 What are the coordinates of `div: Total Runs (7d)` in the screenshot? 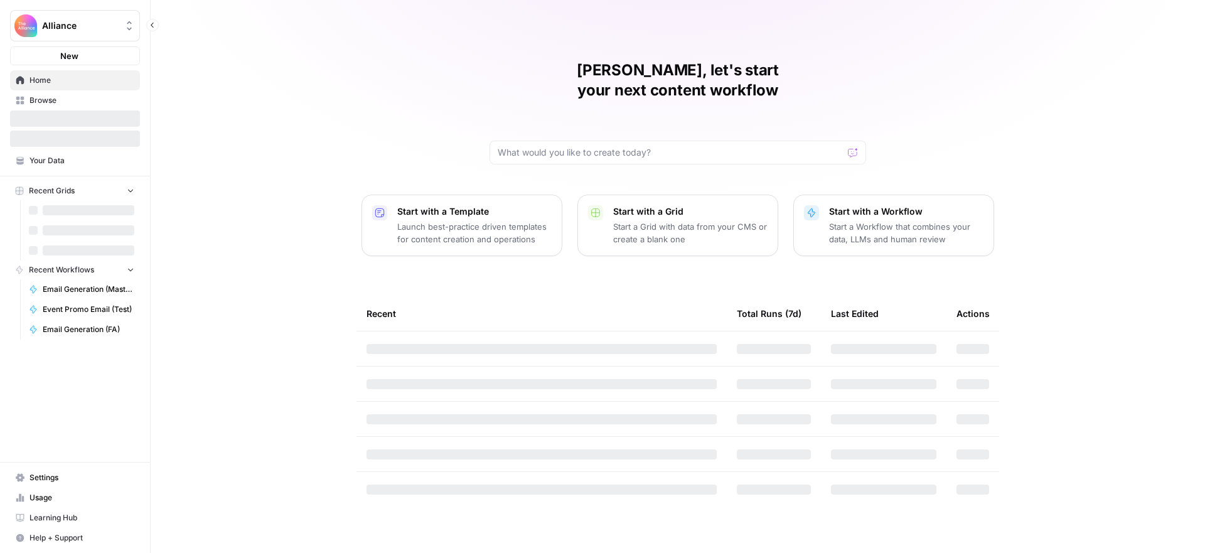 It's located at (769, 313).